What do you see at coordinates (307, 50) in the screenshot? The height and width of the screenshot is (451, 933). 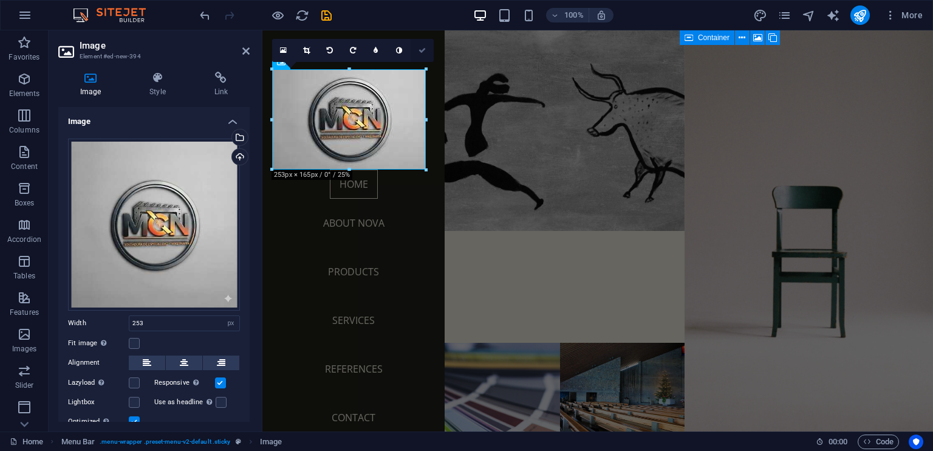 I see `a: Crop mode` at bounding box center [307, 50].